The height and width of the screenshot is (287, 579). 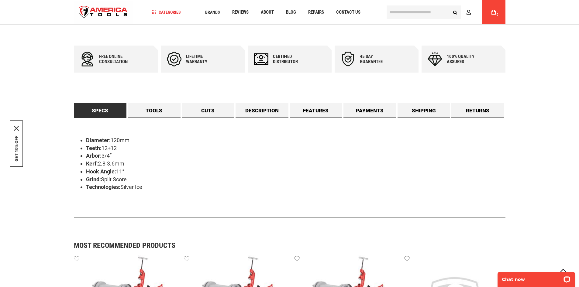 I want to click on a: Brands, so click(x=213, y=12).